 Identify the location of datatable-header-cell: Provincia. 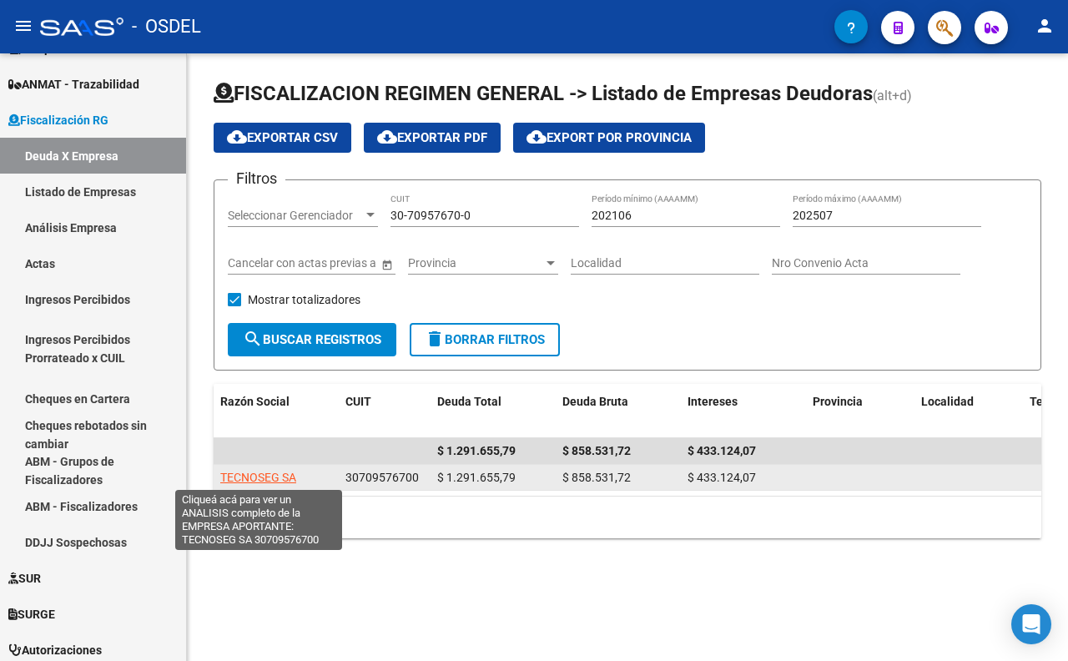
(860, 411).